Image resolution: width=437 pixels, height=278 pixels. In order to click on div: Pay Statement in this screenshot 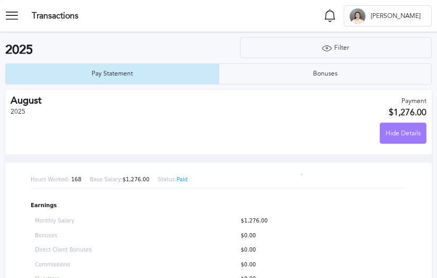, I will do `click(112, 74)`.